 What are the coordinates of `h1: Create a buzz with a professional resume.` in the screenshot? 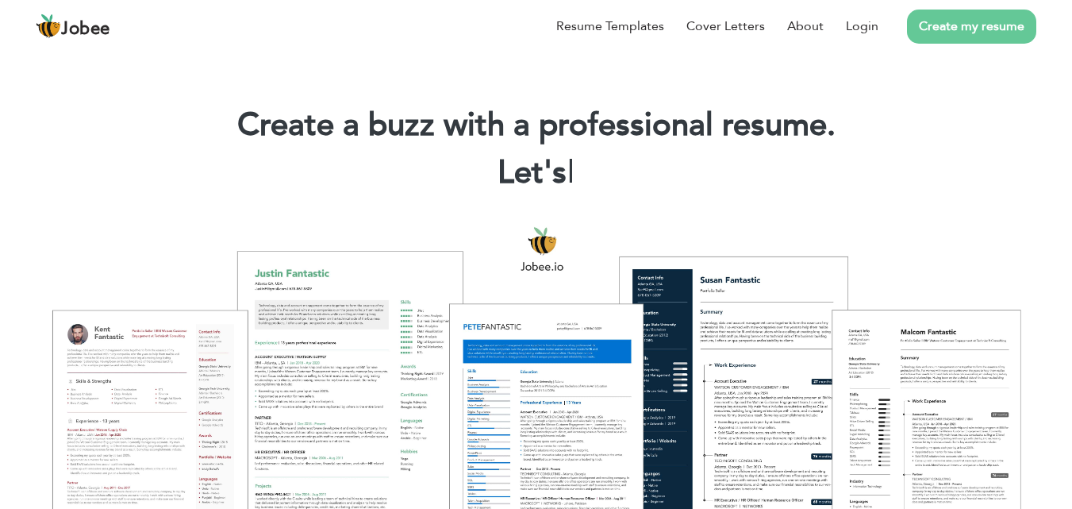 It's located at (536, 125).